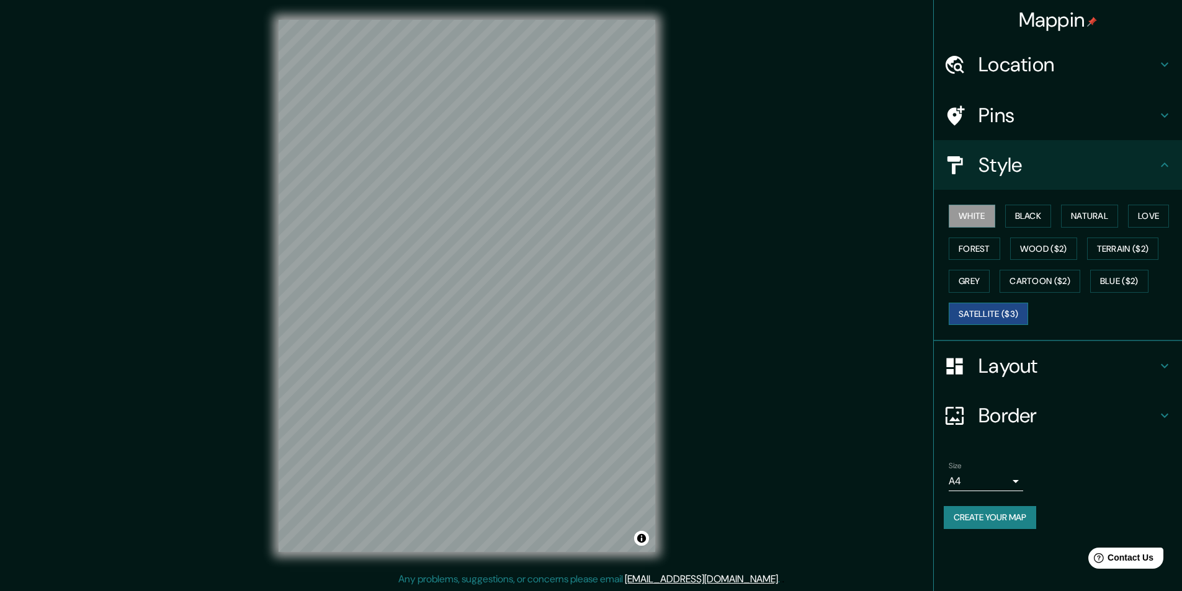 This screenshot has width=1182, height=591. I want to click on button: Terrain ($2), so click(1123, 249).